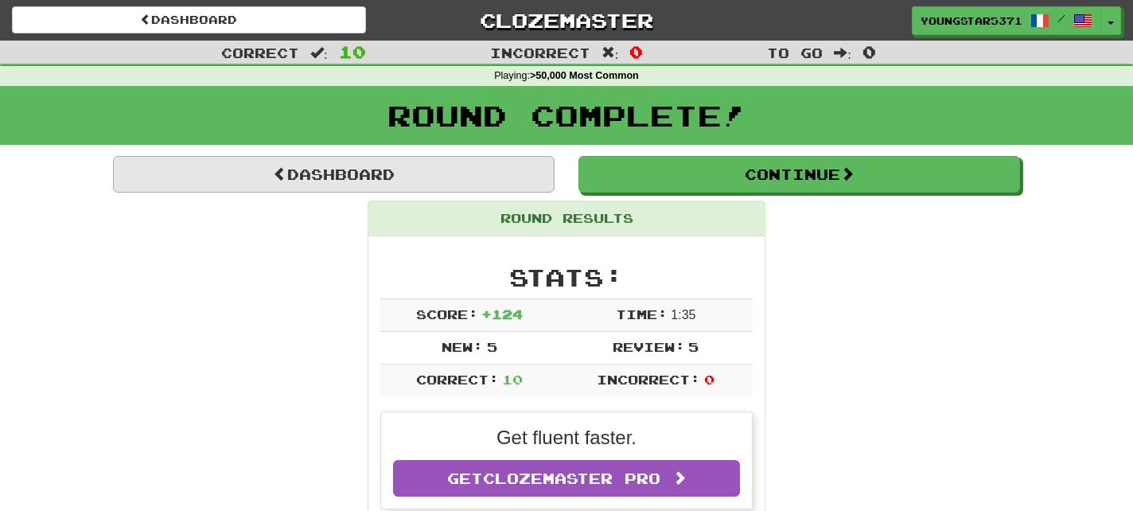 The height and width of the screenshot is (511, 1133). What do you see at coordinates (1007, 21) in the screenshot?
I see `a: YoungStar5371 /` at bounding box center [1007, 21].